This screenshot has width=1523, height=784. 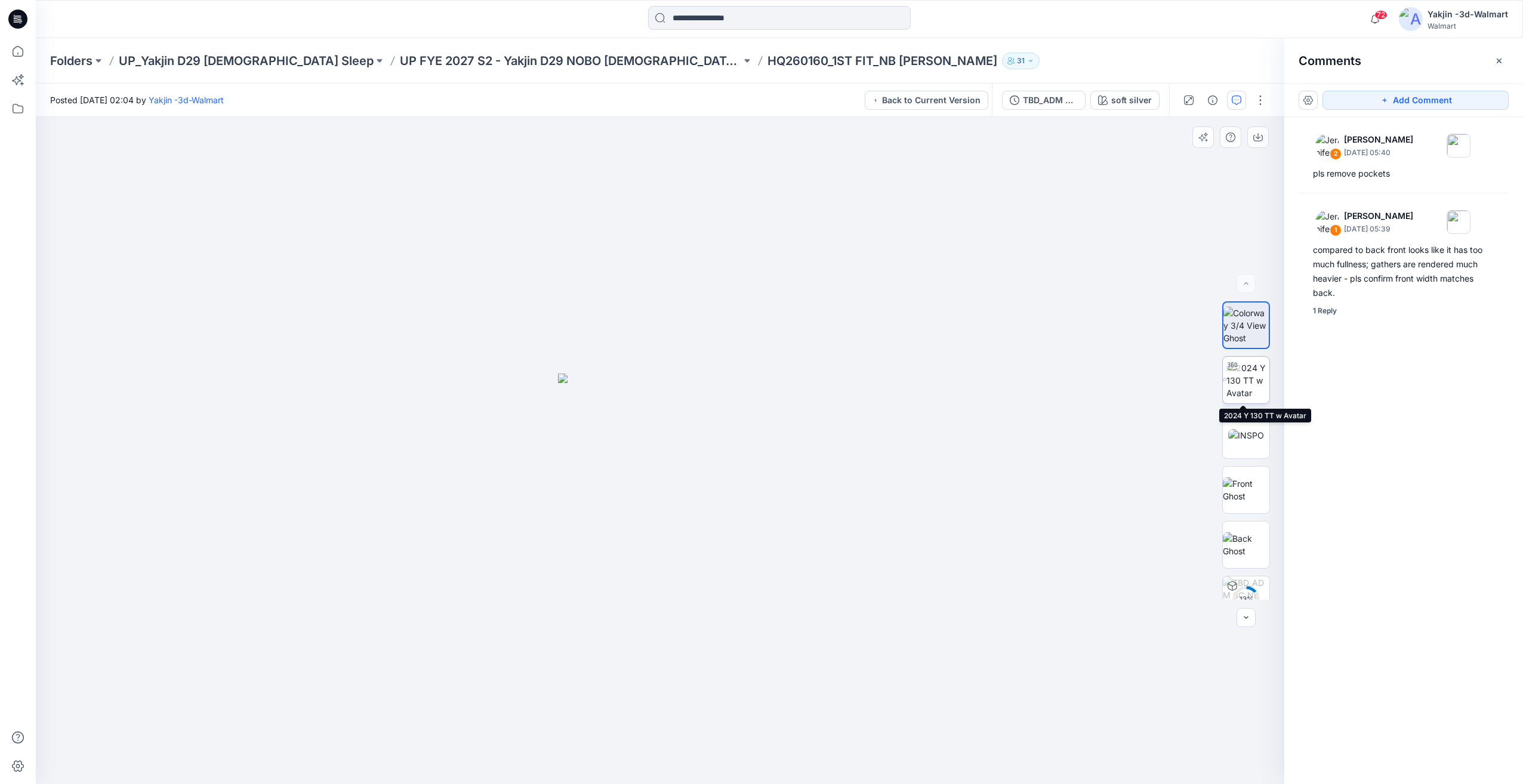 I want to click on button: 31, so click(x=1021, y=60).